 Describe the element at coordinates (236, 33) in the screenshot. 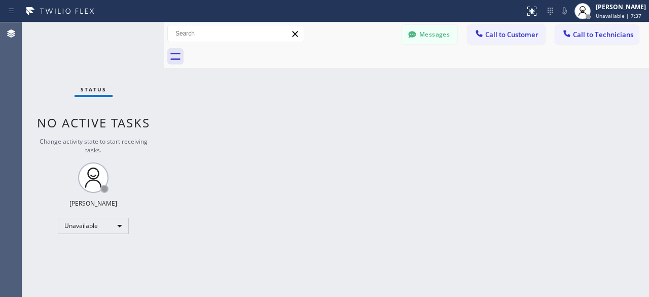

I see `input: Search` at that location.